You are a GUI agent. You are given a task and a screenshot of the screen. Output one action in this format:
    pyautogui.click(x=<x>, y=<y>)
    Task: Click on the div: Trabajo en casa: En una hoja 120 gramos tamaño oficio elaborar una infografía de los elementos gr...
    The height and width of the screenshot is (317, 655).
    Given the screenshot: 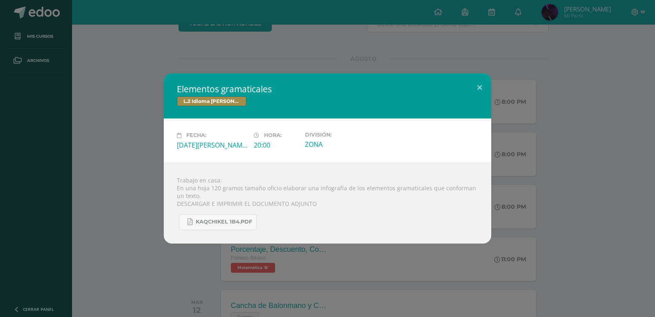 What is the action you would take?
    pyautogui.click(x=328, y=203)
    